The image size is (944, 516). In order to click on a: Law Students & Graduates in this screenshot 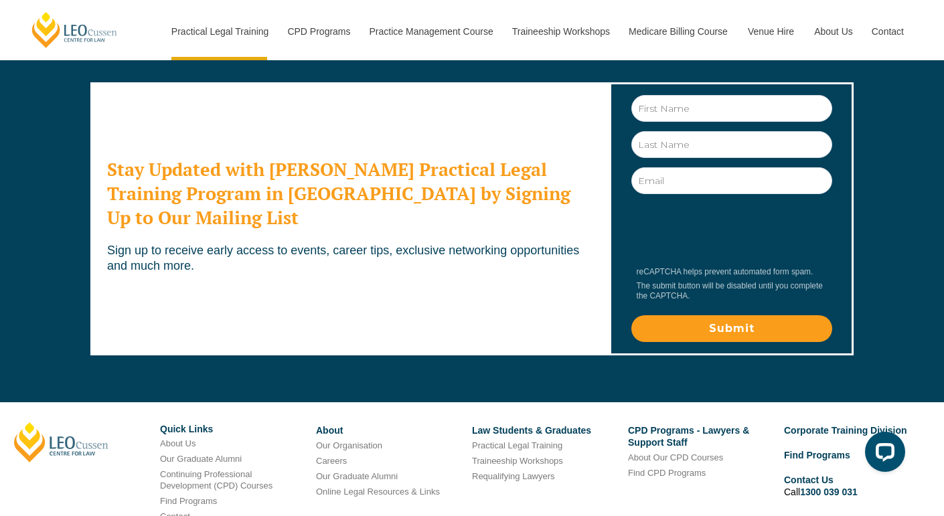, I will do `click(532, 431)`.